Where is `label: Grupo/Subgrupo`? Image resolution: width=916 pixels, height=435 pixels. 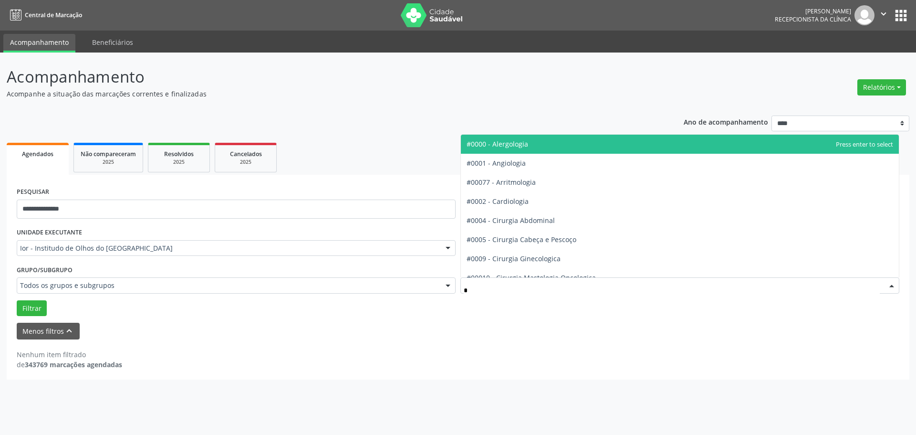
label: Grupo/Subgrupo is located at coordinates (44, 270).